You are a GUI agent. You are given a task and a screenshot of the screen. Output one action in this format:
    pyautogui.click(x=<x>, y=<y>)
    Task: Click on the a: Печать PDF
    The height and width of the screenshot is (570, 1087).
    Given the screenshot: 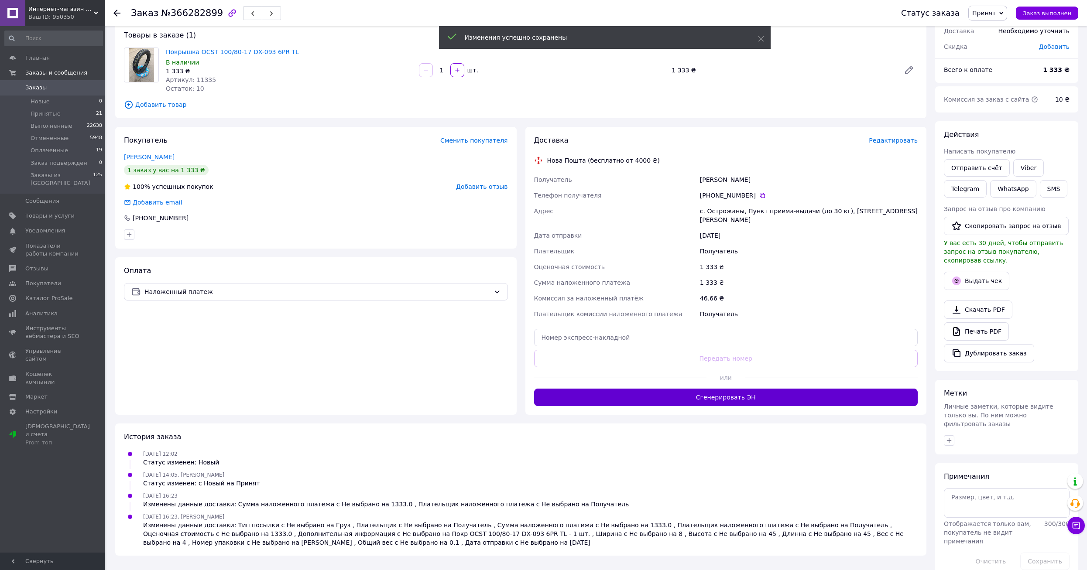 What is the action you would take?
    pyautogui.click(x=976, y=332)
    